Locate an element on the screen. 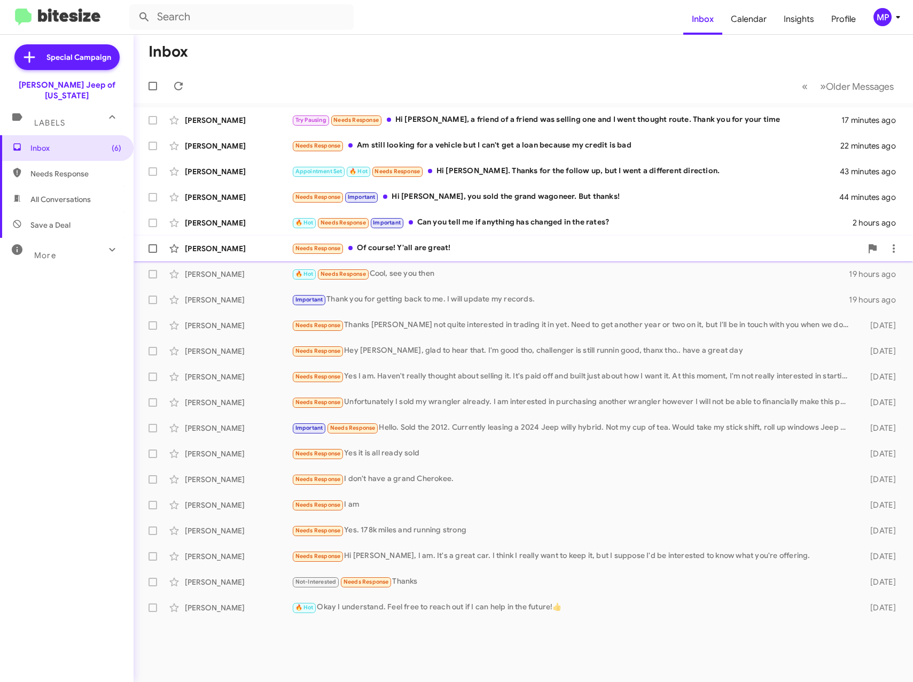  span: Older Messages is located at coordinates (860, 87).